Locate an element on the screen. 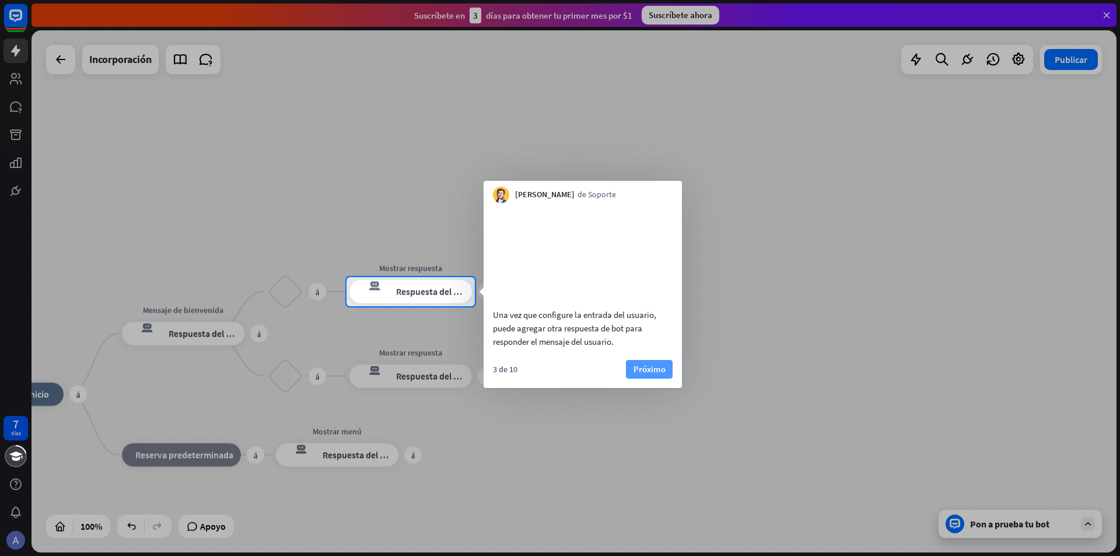 The height and width of the screenshot is (556, 1120). font: Una vez que configure la entrada del usuario, puede agregar otra respuesta de bot para responder ... is located at coordinates (575, 328).